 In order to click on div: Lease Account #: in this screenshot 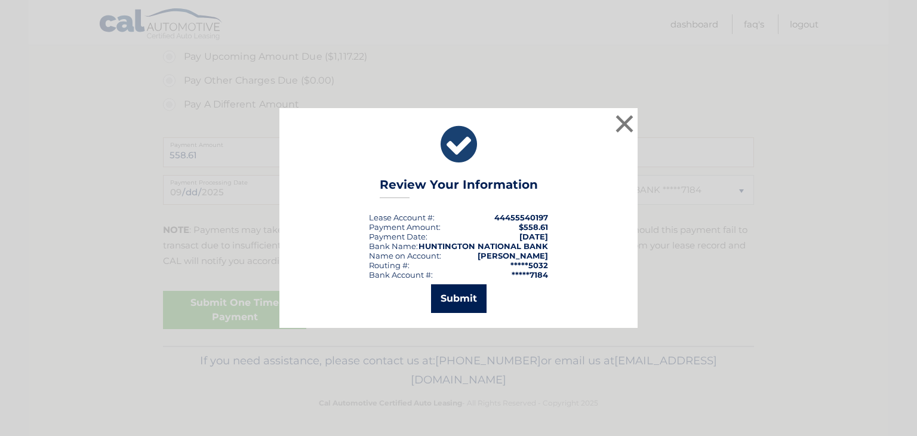, I will do `click(402, 217)`.